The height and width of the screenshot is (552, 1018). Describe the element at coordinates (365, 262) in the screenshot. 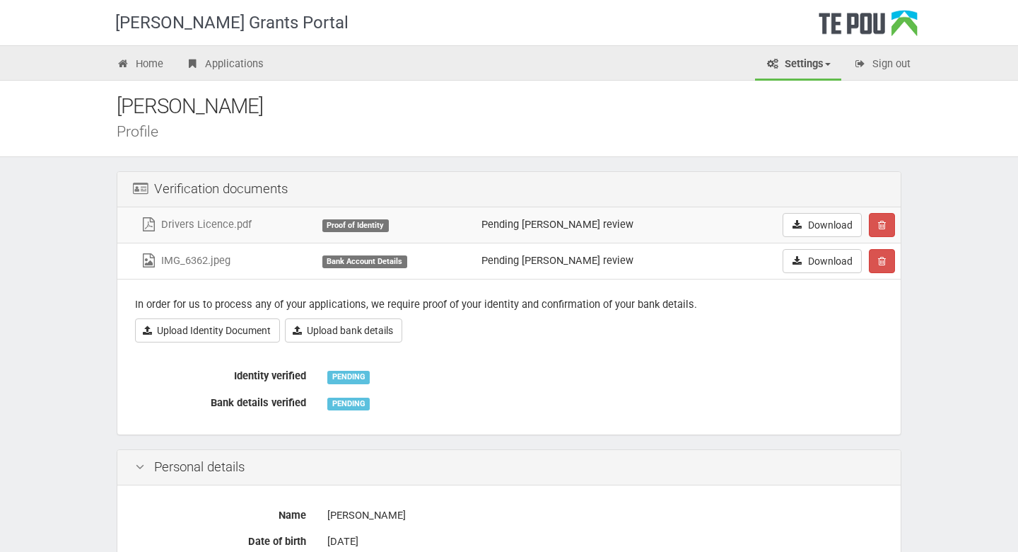

I see `div: Bank Account Details` at that location.